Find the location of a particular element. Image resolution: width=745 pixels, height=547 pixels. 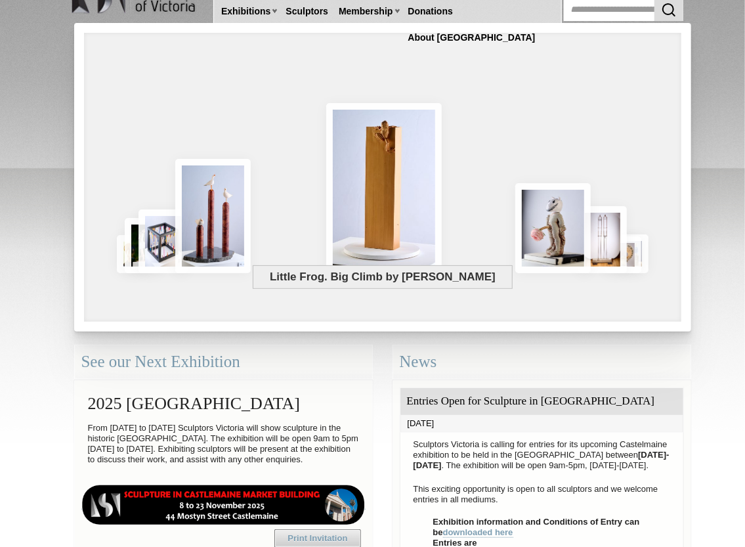

img: Search is located at coordinates (669, 10).